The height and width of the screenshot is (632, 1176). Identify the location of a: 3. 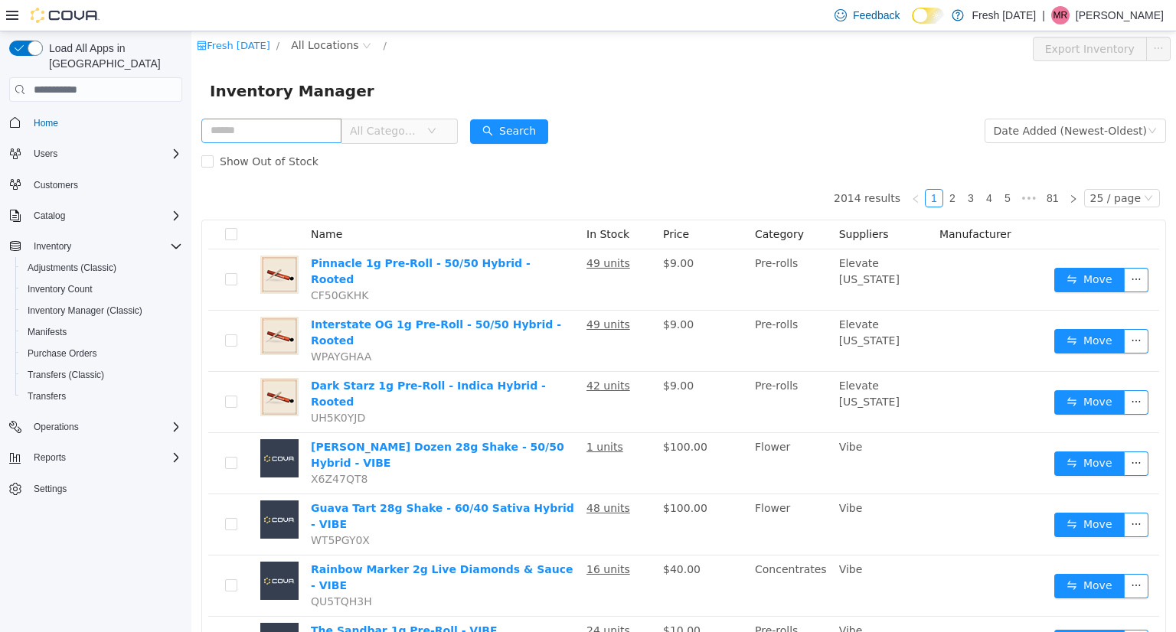
(779, 167).